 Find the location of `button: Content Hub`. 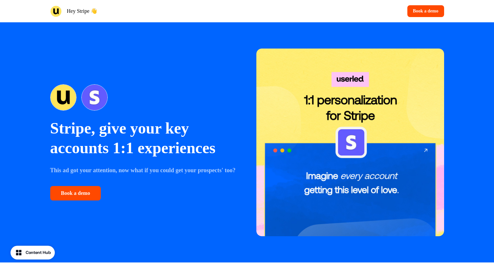

button: Content Hub is located at coordinates (33, 253).